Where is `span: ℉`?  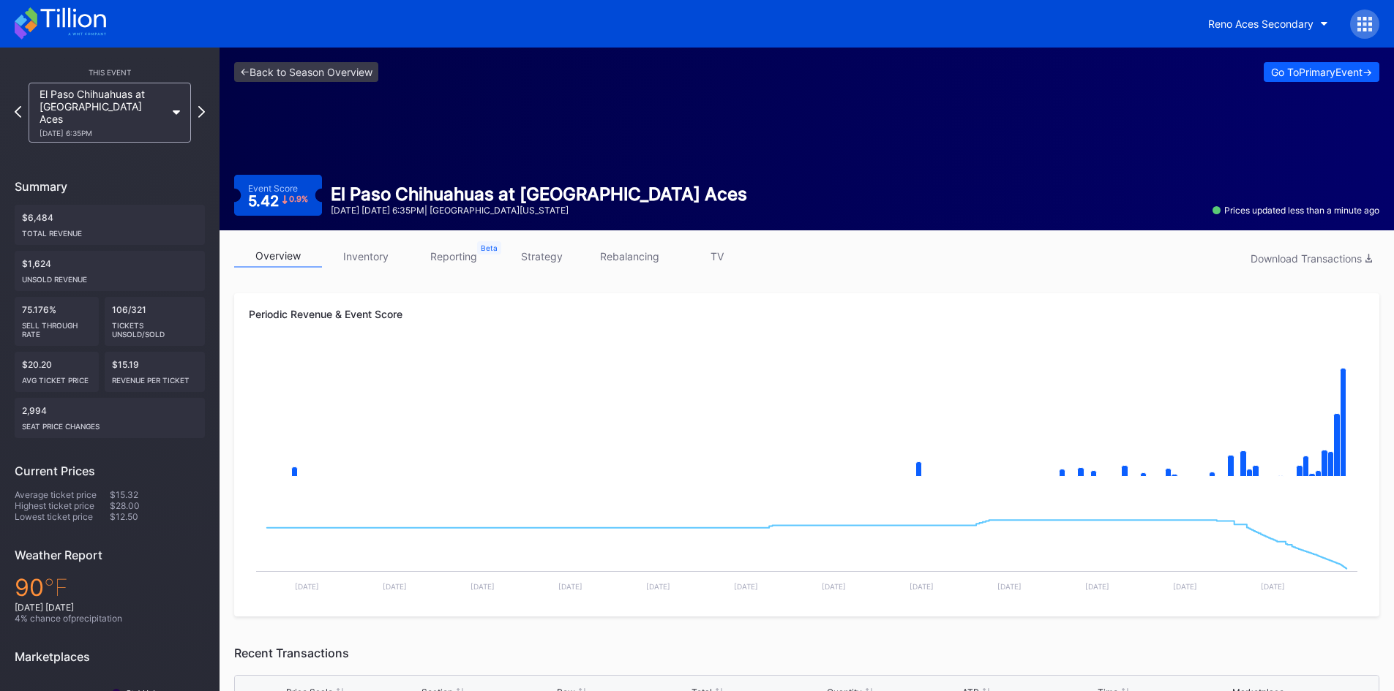
span: ℉ is located at coordinates (56, 588).